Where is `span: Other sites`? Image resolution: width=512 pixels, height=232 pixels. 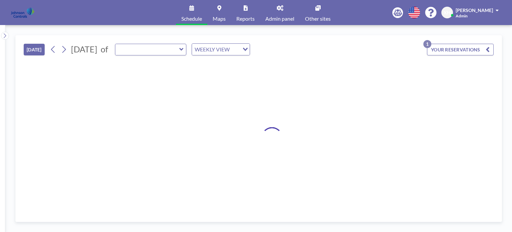
span: Other sites is located at coordinates (318, 19).